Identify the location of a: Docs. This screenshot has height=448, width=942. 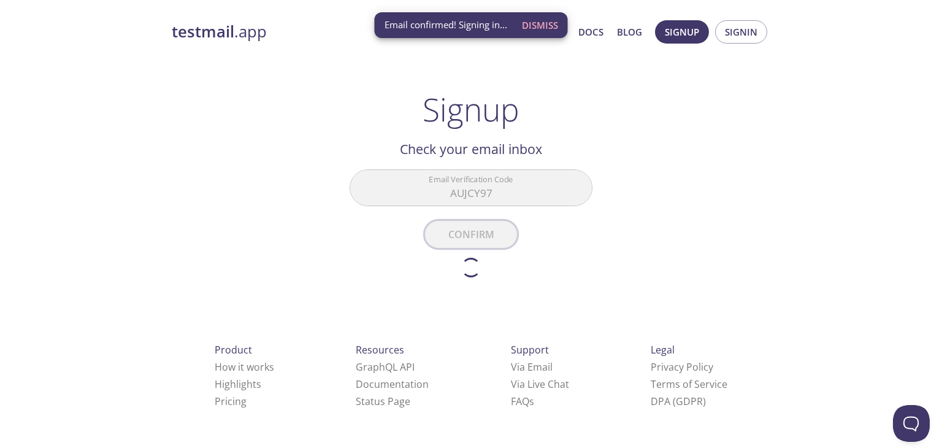
(591, 32).